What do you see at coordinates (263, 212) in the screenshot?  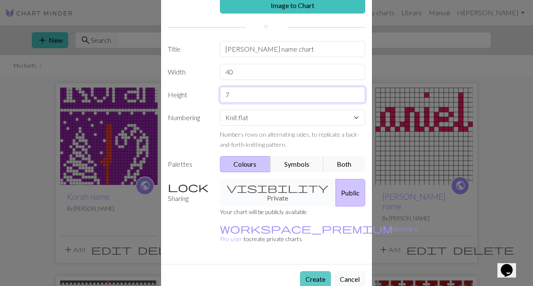 I see `small: Your chart will be publicly available` at bounding box center [263, 212].